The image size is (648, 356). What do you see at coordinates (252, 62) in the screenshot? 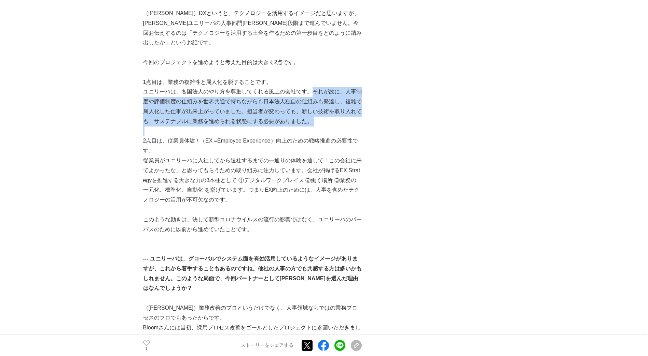
I see `p: 今回のプロジェクトを進めようと考えた目的は大きく2点です。` at bounding box center [252, 62].